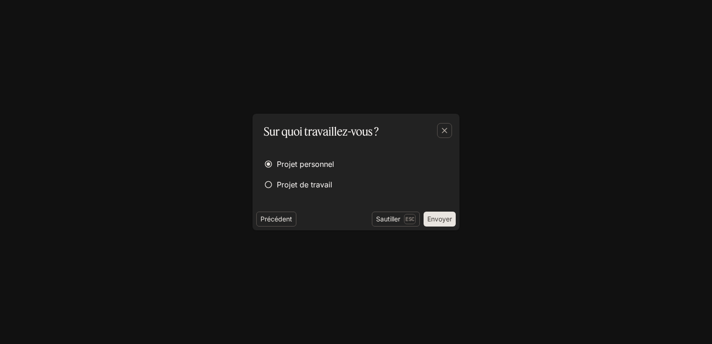  What do you see at coordinates (409, 219) in the screenshot?
I see `p: Esc` at bounding box center [409, 219].